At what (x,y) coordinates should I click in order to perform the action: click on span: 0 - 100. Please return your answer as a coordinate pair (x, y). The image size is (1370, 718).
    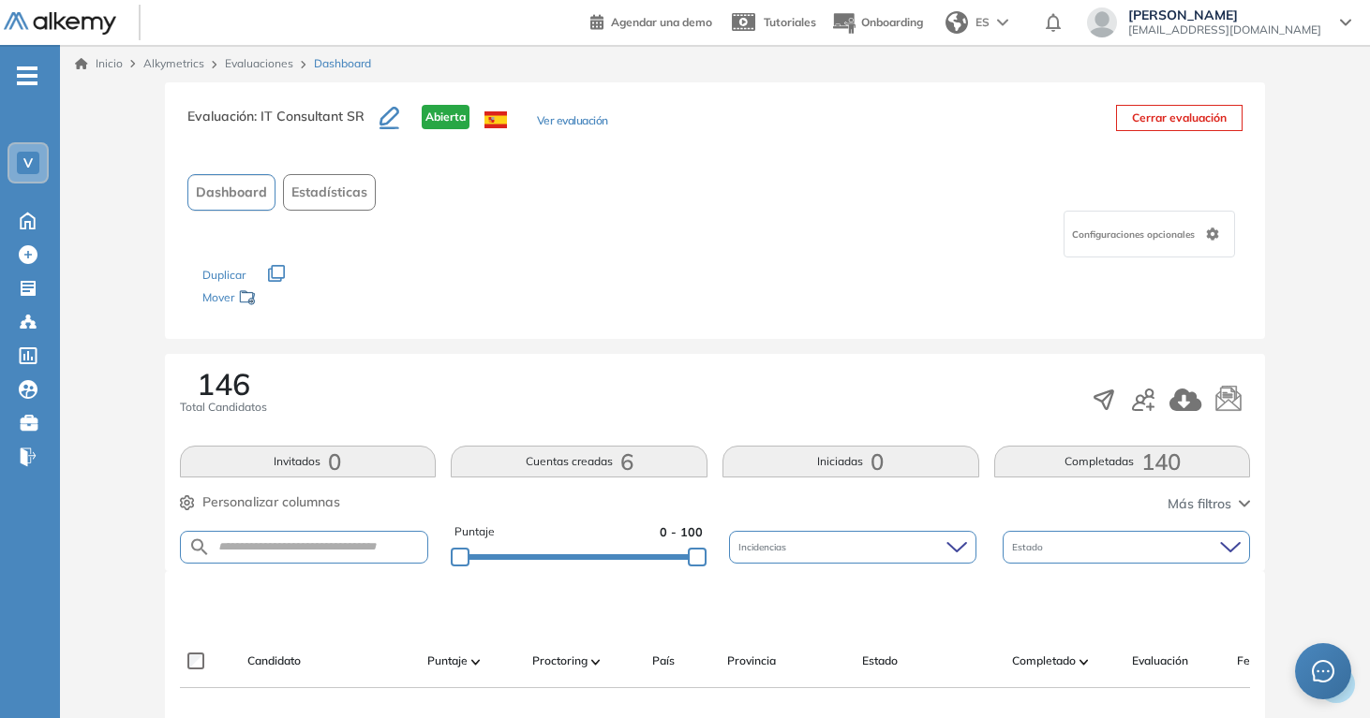
    Looking at the image, I should click on (681, 532).